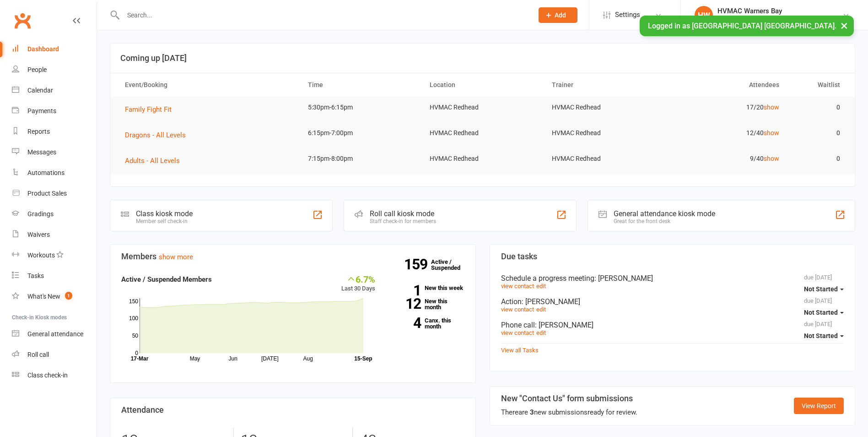 This screenshot has width=868, height=437. I want to click on span: Settings, so click(628, 15).